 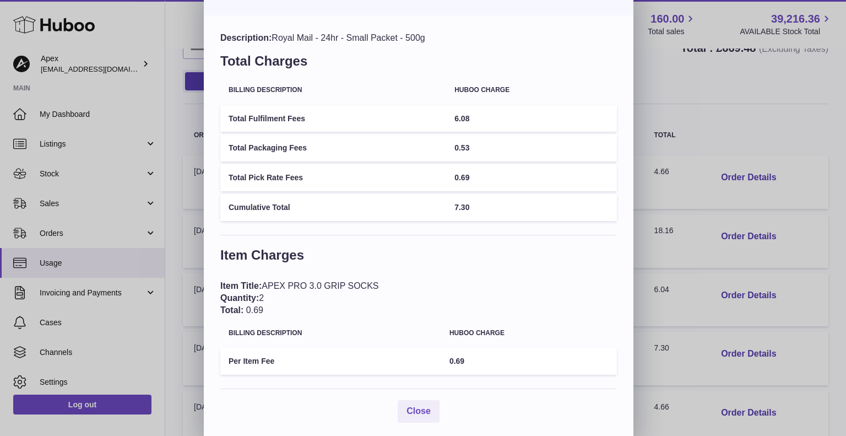 I want to click on td: Per Item Fee, so click(x=331, y=361).